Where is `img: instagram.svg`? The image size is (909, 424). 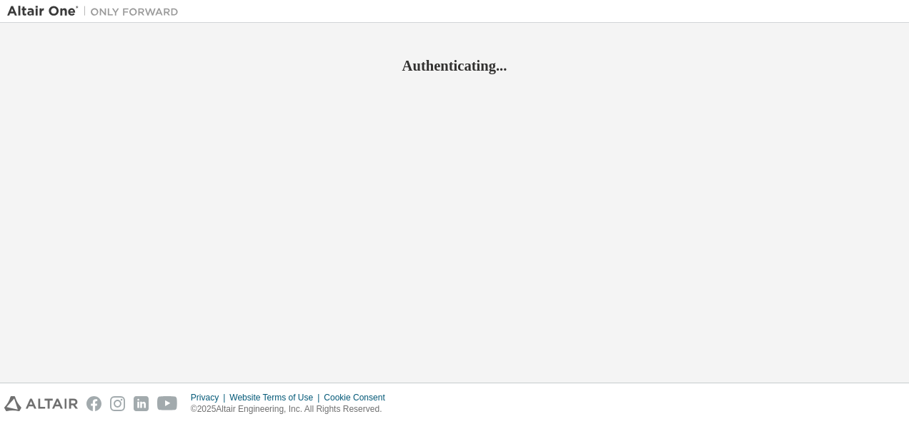 img: instagram.svg is located at coordinates (117, 404).